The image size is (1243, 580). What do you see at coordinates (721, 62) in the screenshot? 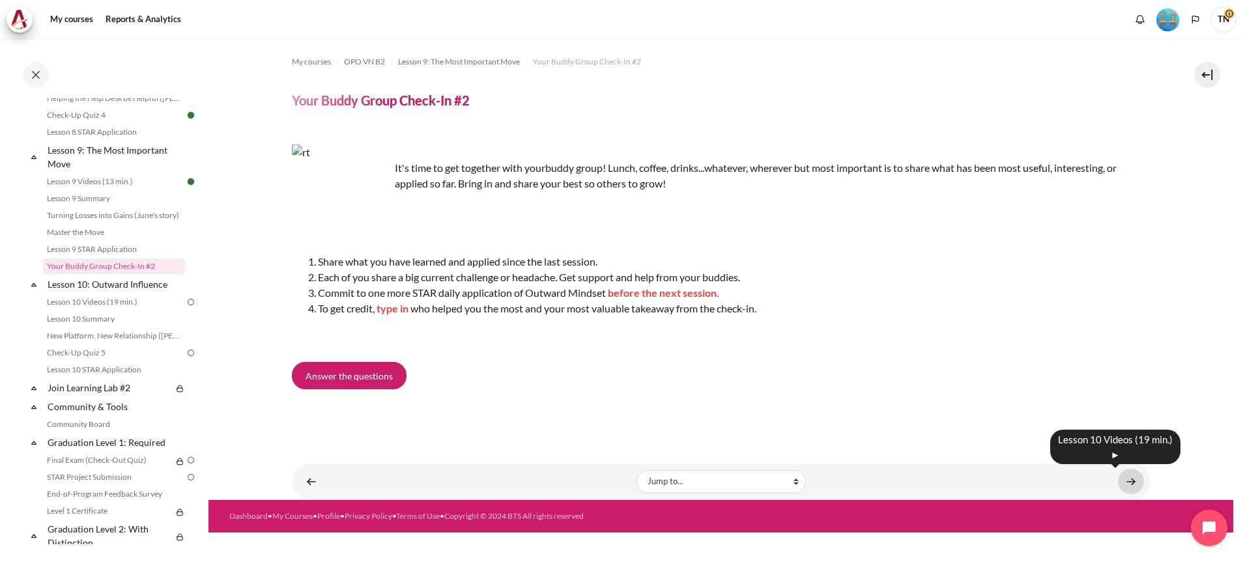
I see `nav: Navigation bar` at bounding box center [721, 62].